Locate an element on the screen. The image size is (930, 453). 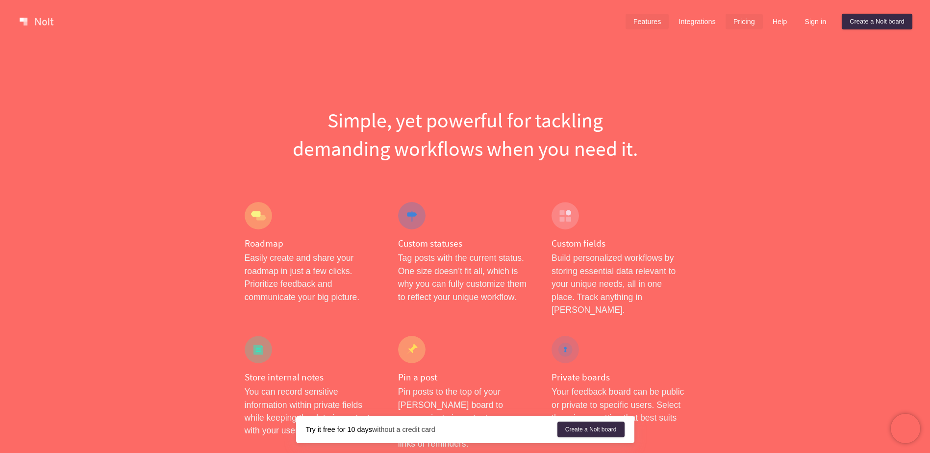
p: Easily create and share your roadmap in just a few clicks. Prioritize feedback and communicate yo... is located at coordinates (311, 278).